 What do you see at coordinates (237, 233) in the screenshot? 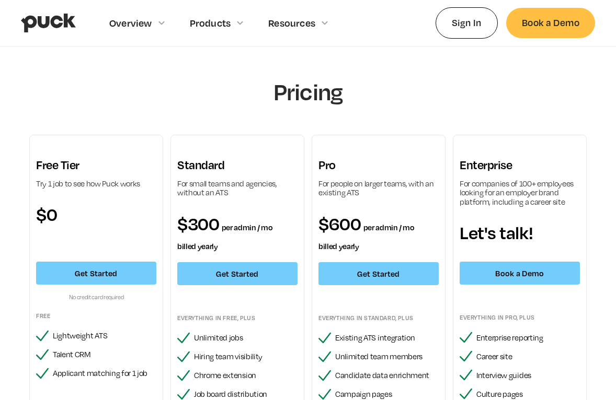
I see `div: $300` at bounding box center [237, 233].